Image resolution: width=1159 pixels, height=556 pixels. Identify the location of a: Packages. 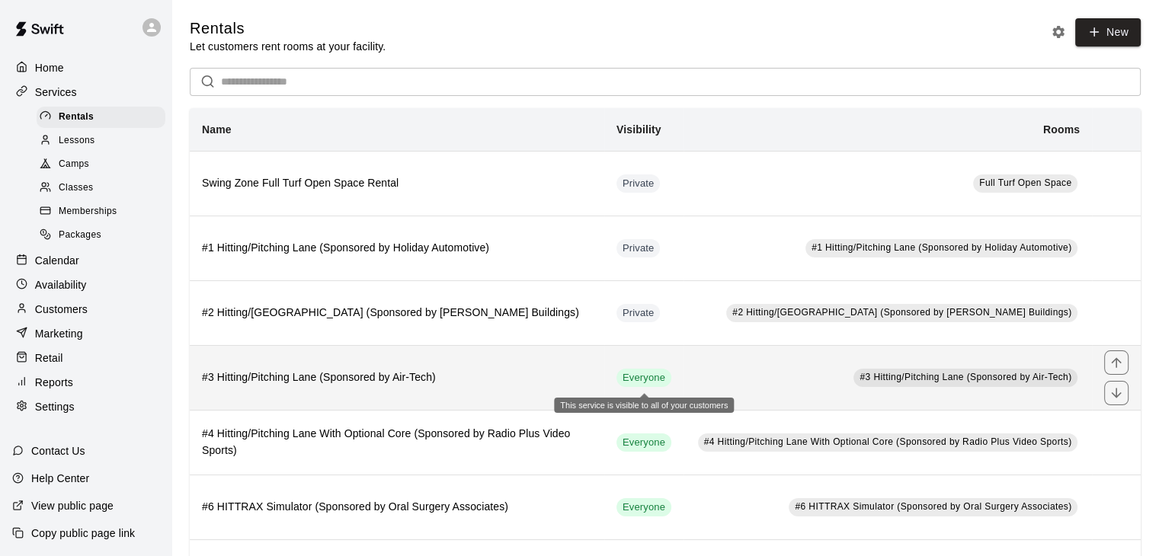
(104, 235).